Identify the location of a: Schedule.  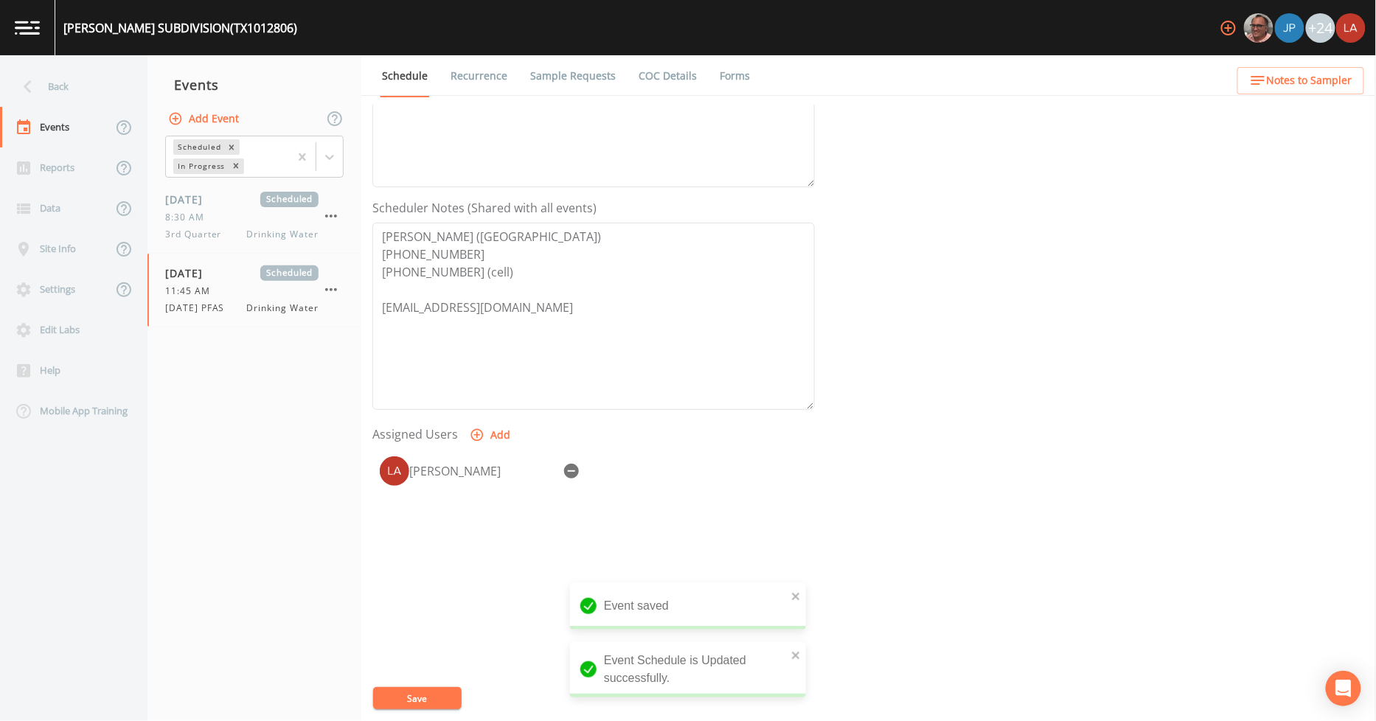
(405, 76).